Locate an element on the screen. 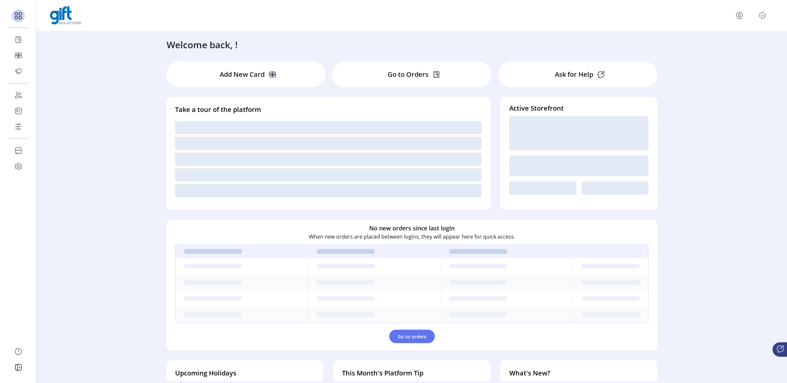 Image resolution: width=787 pixels, height=383 pixels. span: Go to orders is located at coordinates (412, 336).